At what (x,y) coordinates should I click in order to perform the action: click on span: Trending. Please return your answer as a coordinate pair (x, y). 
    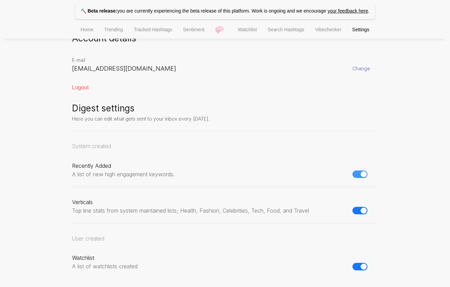
    Looking at the image, I should click on (114, 30).